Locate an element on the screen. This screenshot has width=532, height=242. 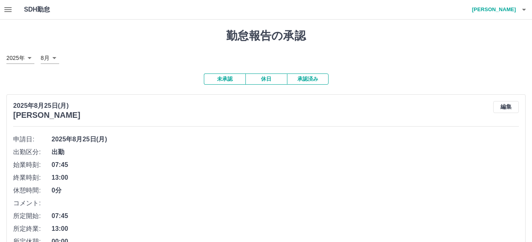
span: 終業時刻: is located at coordinates (32, 178).